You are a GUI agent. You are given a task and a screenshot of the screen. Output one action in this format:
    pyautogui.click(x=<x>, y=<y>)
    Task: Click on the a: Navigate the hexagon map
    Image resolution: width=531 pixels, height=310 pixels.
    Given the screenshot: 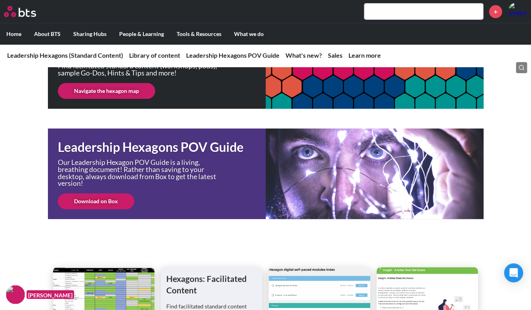 What is the action you would take?
    pyautogui.click(x=106, y=91)
    